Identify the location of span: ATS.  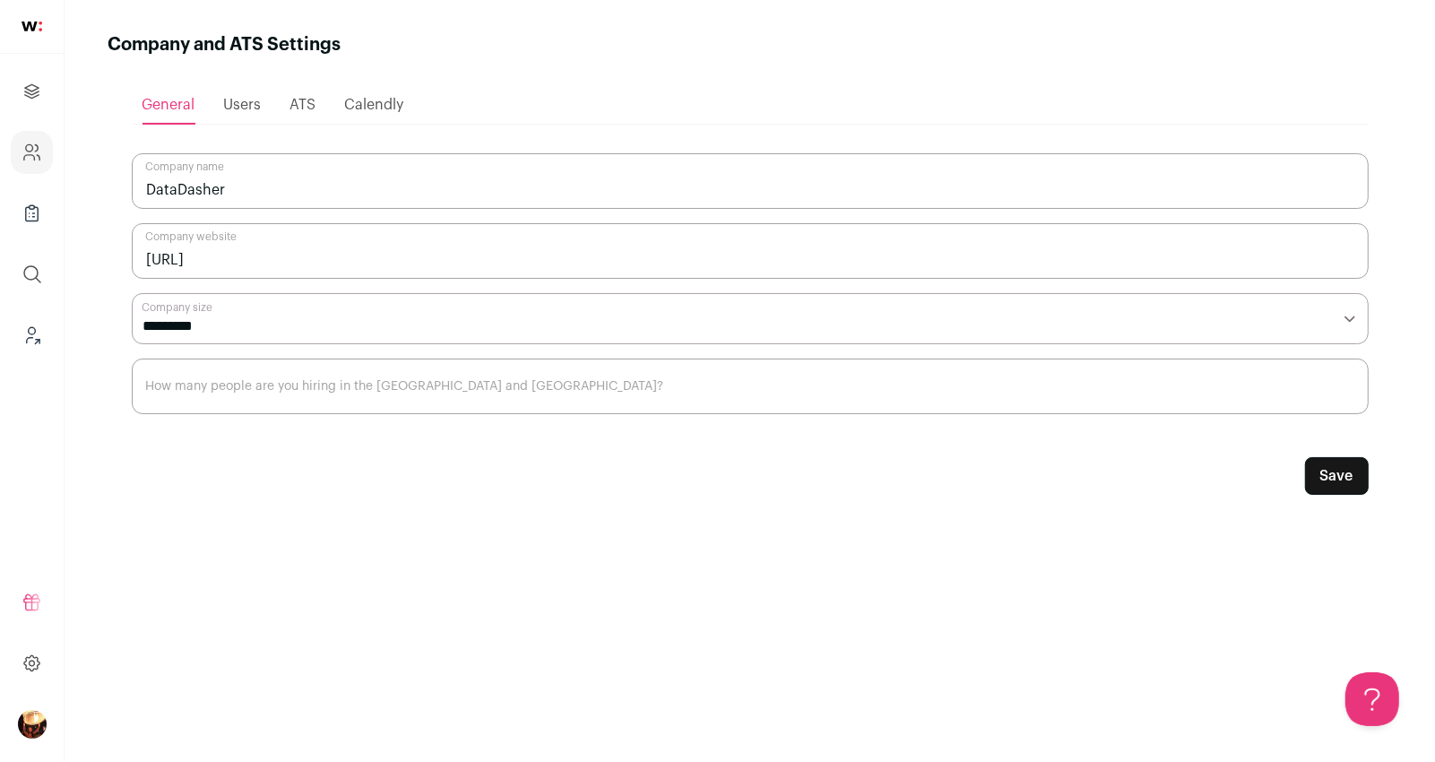
(303, 105).